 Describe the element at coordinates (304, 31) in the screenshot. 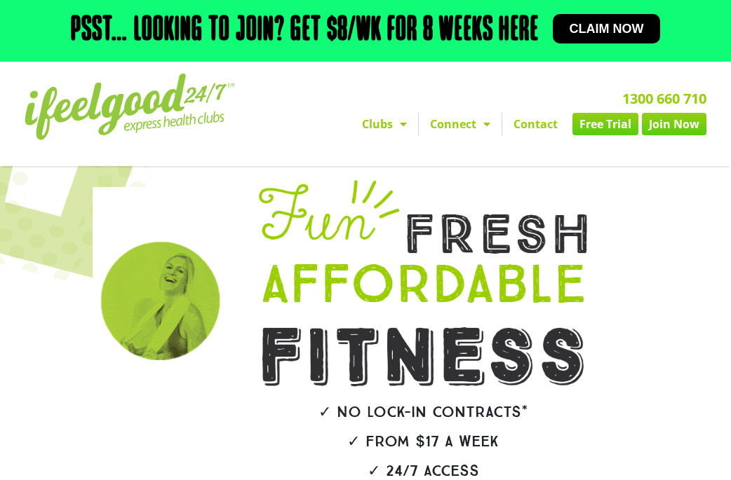

I see `h2: Psst… Looking to join? Get $8/wk for 8 weeks here` at that location.